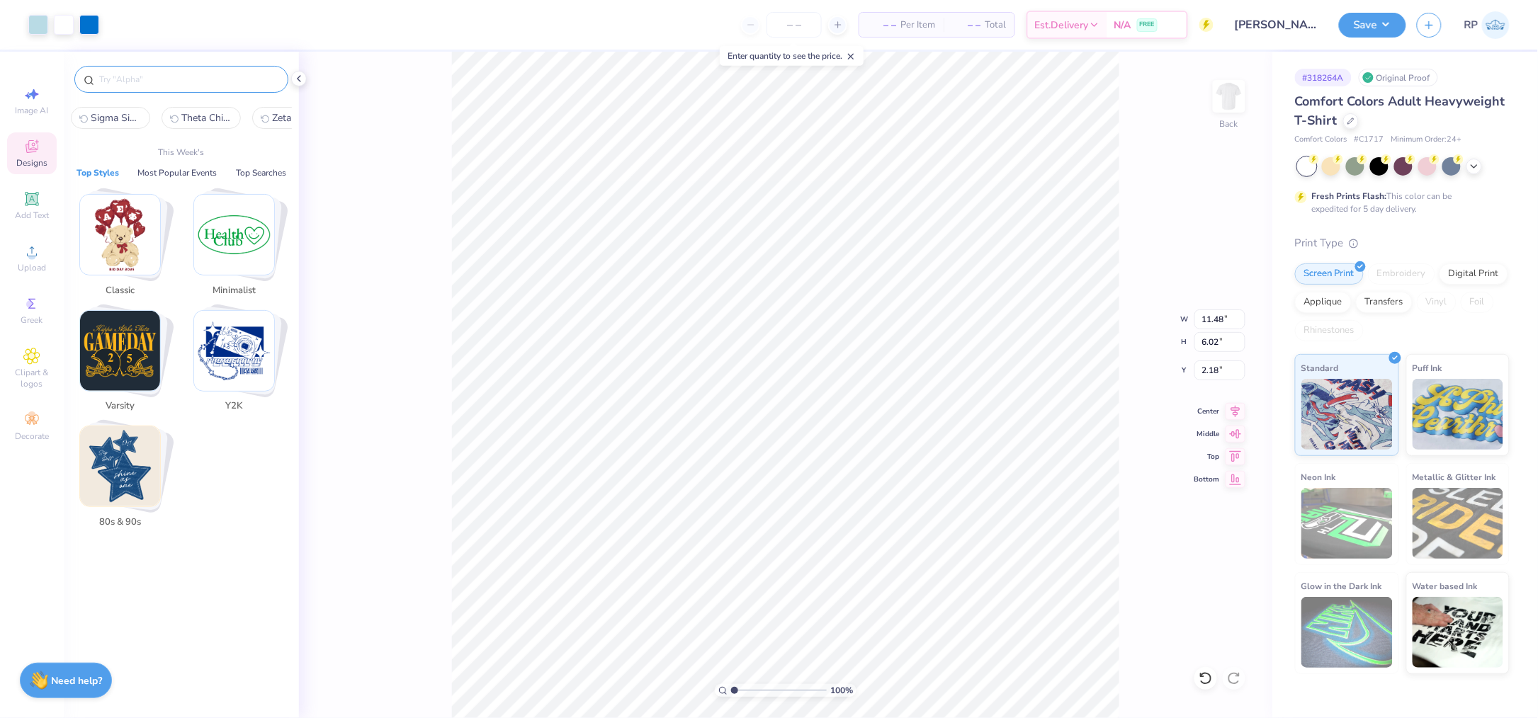 The height and width of the screenshot is (718, 1538). I want to click on span: Y2K, so click(234, 407).